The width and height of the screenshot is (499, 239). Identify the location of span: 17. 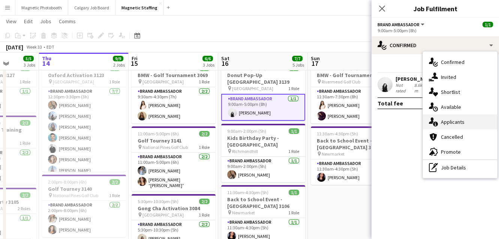
(314, 63).